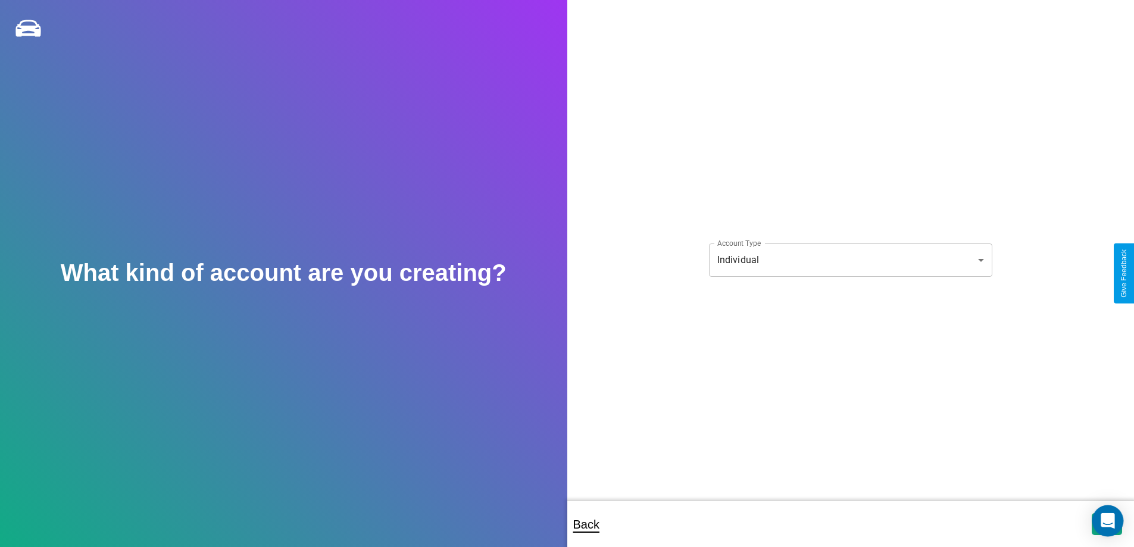  What do you see at coordinates (850, 260) in the screenshot?
I see `div: Individual` at bounding box center [850, 260].